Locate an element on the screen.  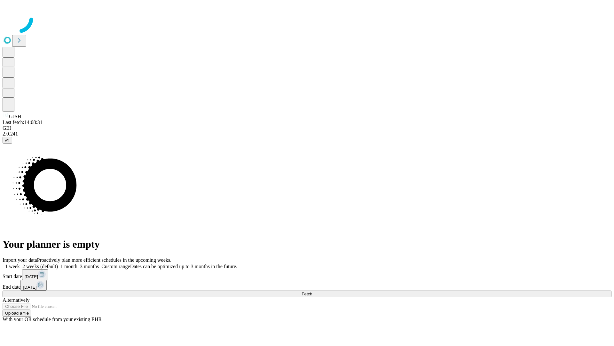
span: Dates can be optimized up to 3 months in the future. is located at coordinates (184, 266).